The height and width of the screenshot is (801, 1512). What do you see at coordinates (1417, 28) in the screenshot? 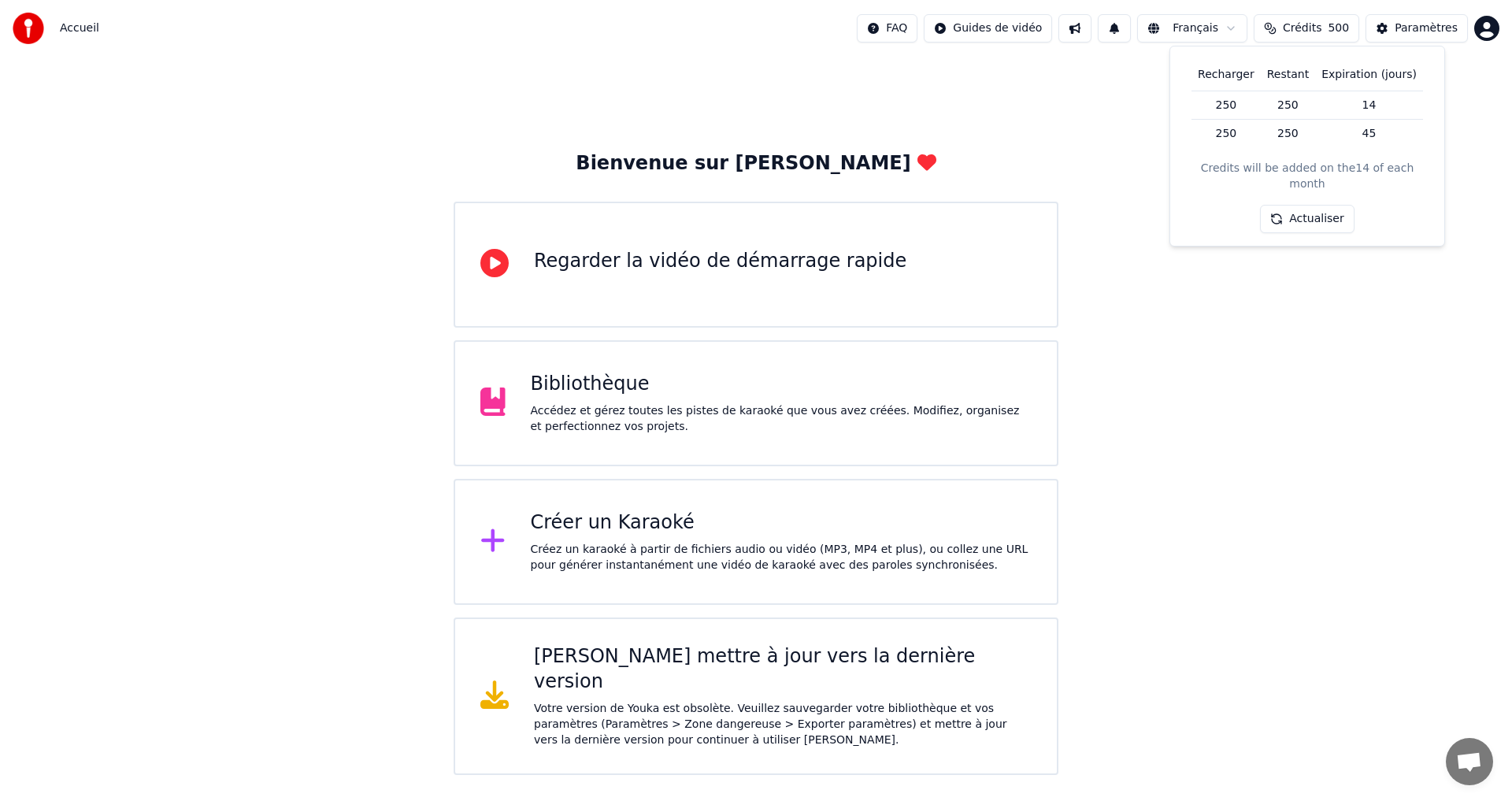
I see `button: Paramètres` at bounding box center [1417, 28].